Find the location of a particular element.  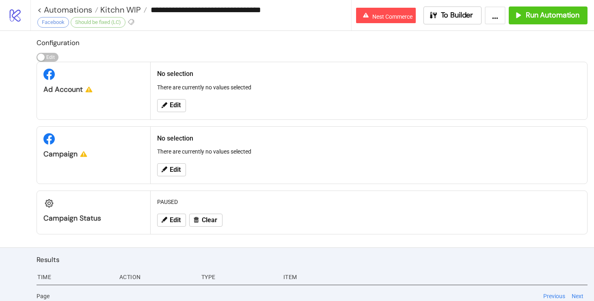

h2: Results is located at coordinates (312, 260).